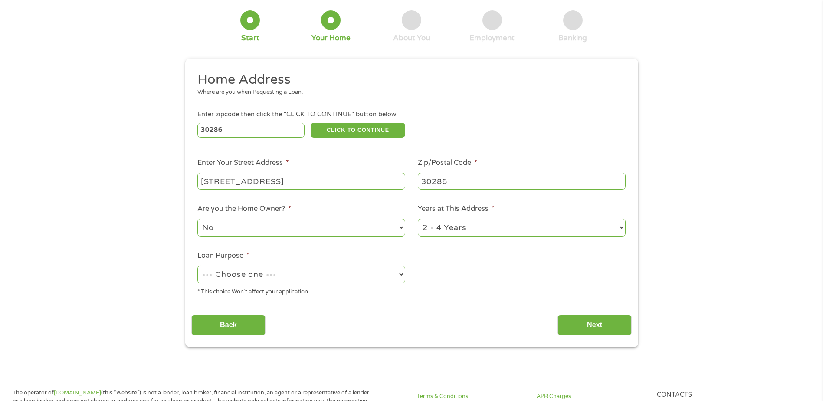  What do you see at coordinates (331, 38) in the screenshot?
I see `div: Your Home` at bounding box center [331, 38].